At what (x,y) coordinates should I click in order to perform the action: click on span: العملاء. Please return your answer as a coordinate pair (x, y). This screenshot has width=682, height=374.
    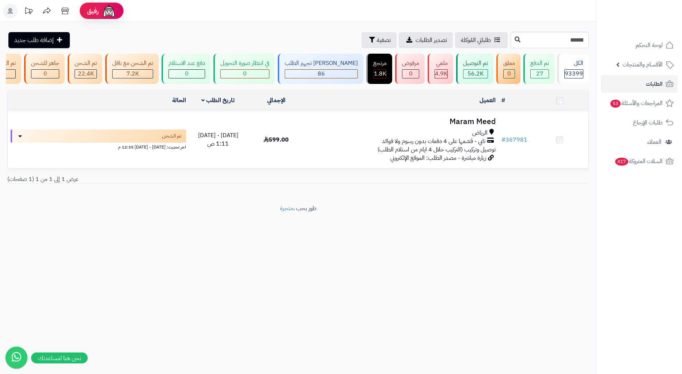
    Looking at the image, I should click on (654, 142).